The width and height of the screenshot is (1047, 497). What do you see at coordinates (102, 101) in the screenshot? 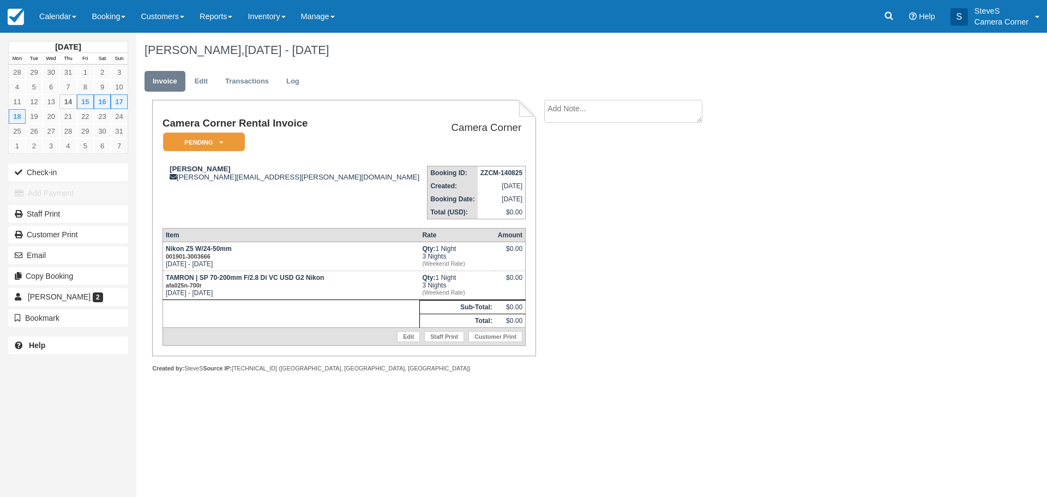
I see `a: 16` at bounding box center [102, 101].